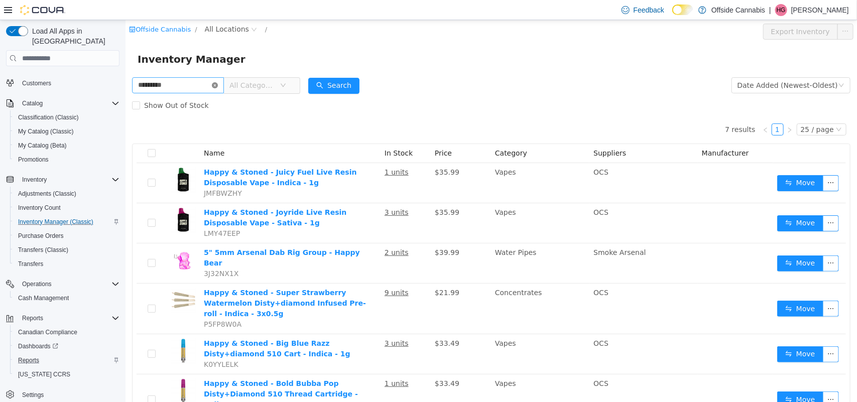 The image size is (857, 402). What do you see at coordinates (63, 82) in the screenshot?
I see `button: Customers` at bounding box center [63, 82].